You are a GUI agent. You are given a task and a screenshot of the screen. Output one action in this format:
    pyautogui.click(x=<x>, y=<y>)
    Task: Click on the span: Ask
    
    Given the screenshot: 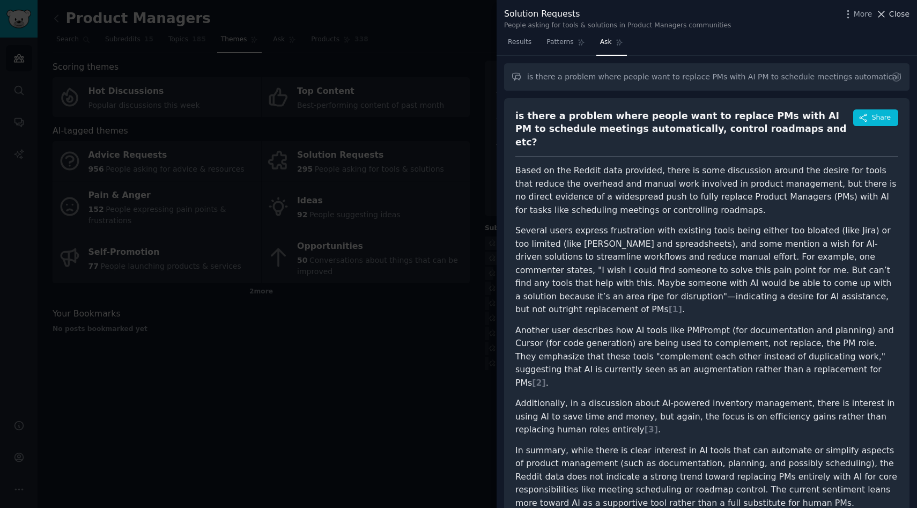 What is the action you would take?
    pyautogui.click(x=606, y=42)
    